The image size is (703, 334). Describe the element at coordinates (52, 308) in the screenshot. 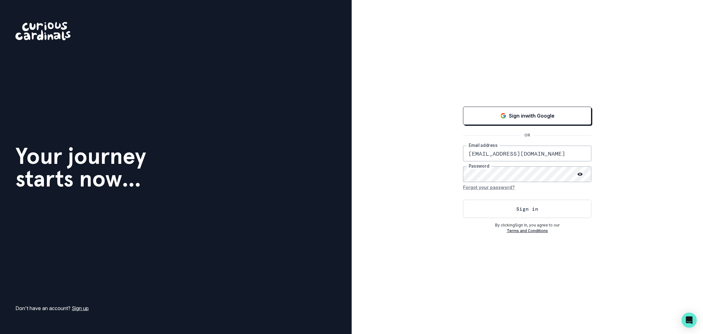

I see `p: Don't have an account?` at that location.